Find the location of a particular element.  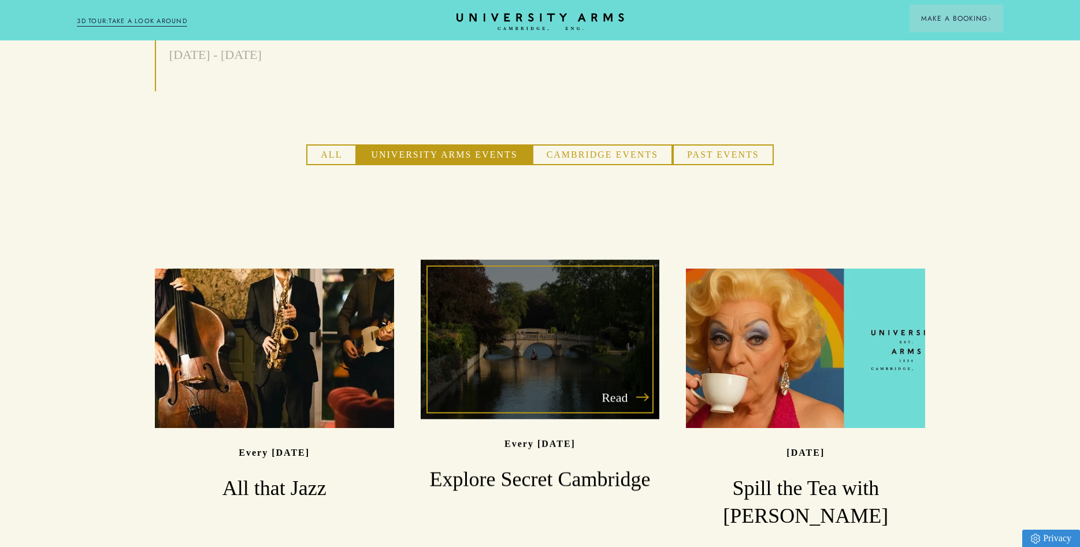

img: Arrow icon is located at coordinates (989, 18).